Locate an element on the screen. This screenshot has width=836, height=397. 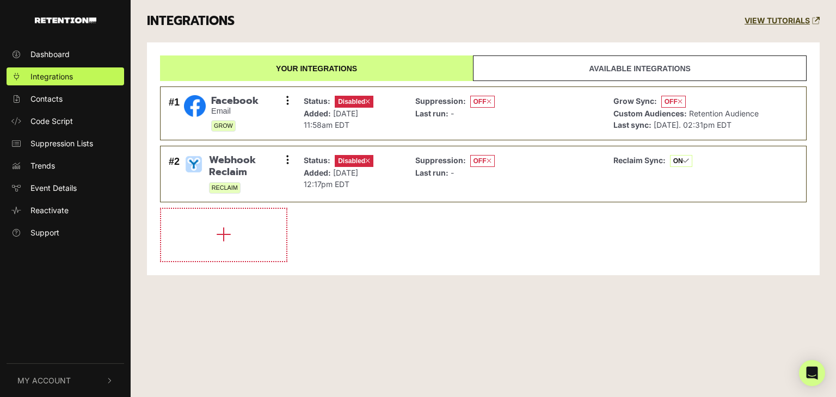
a: Contacts is located at coordinates (65, 99).